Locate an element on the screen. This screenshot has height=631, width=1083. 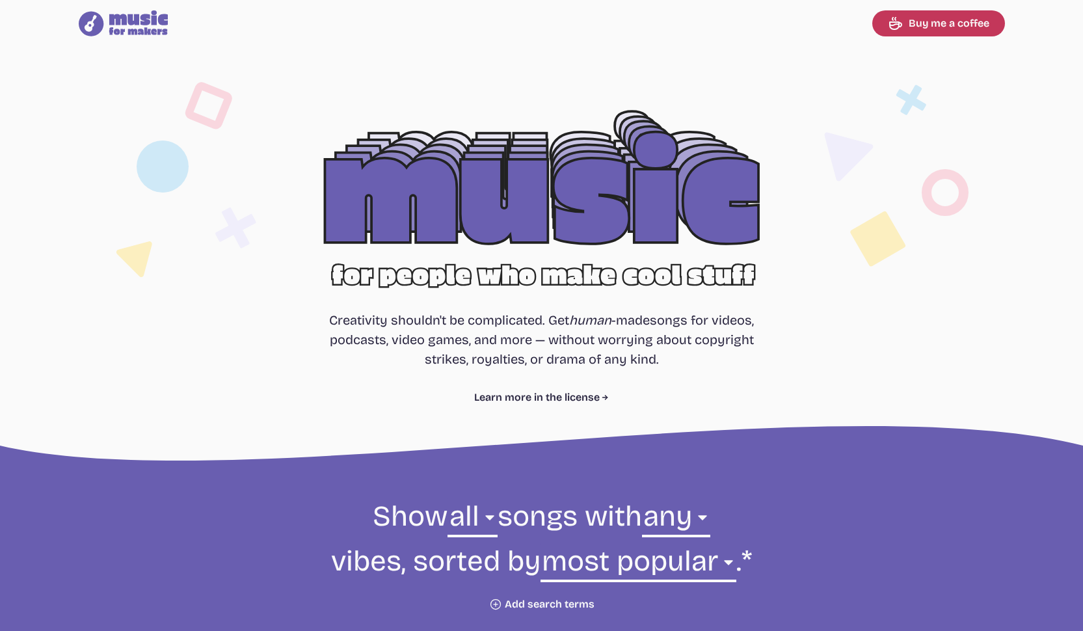
select: vibe is located at coordinates (676, 520).